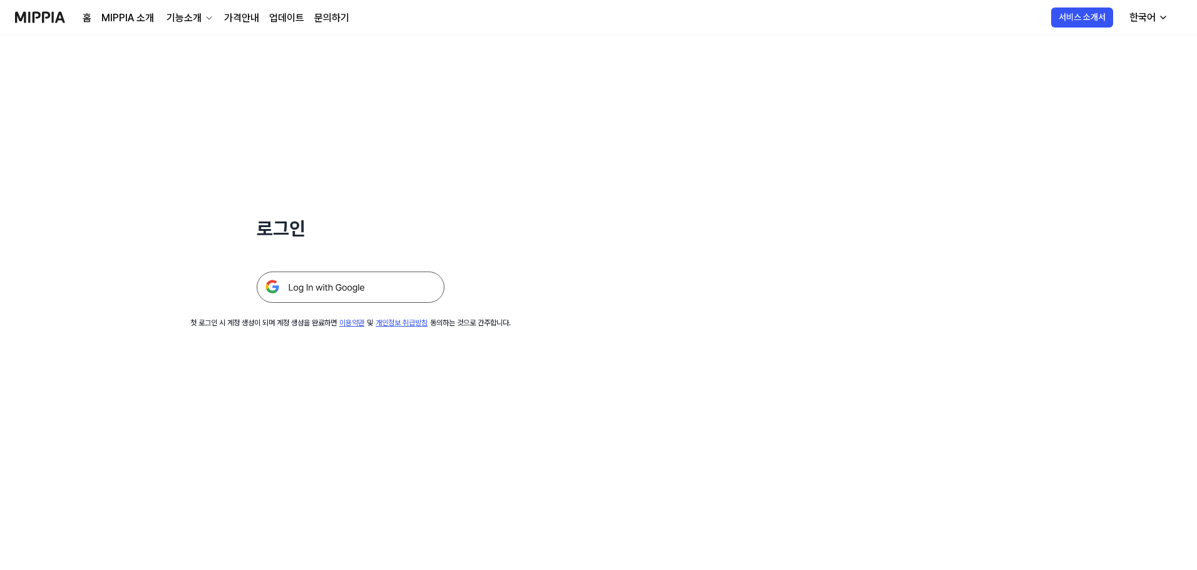 The image size is (1197, 570). I want to click on a: 이용약관, so click(352, 323).